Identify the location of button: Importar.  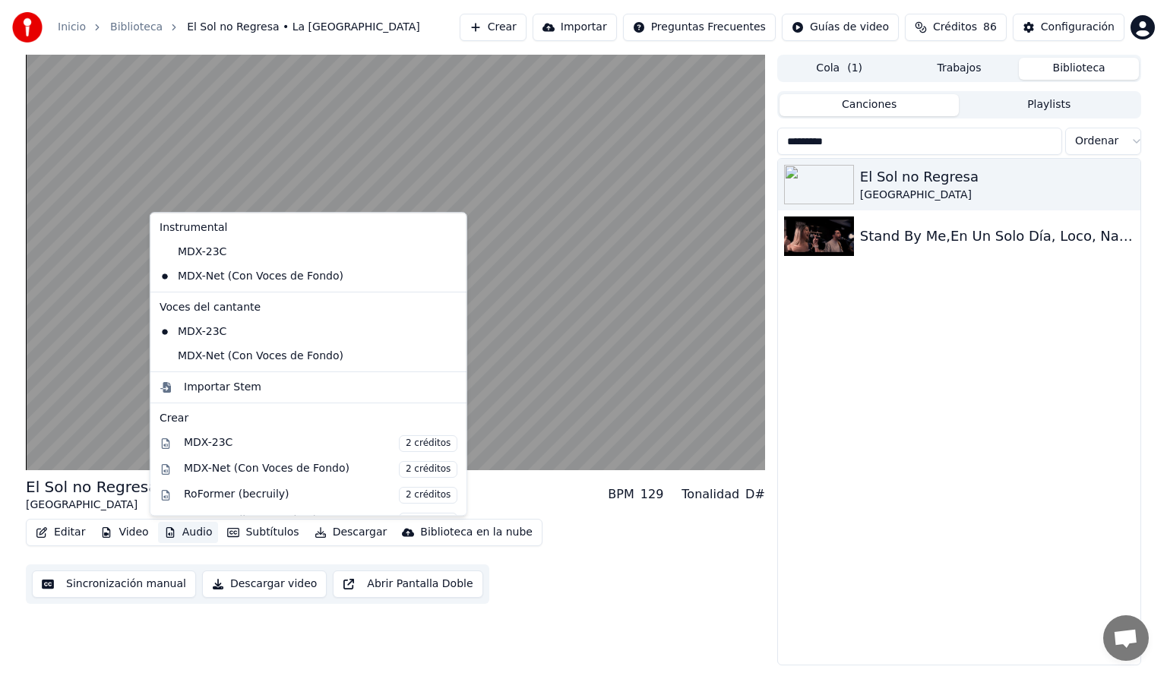
(575, 27).